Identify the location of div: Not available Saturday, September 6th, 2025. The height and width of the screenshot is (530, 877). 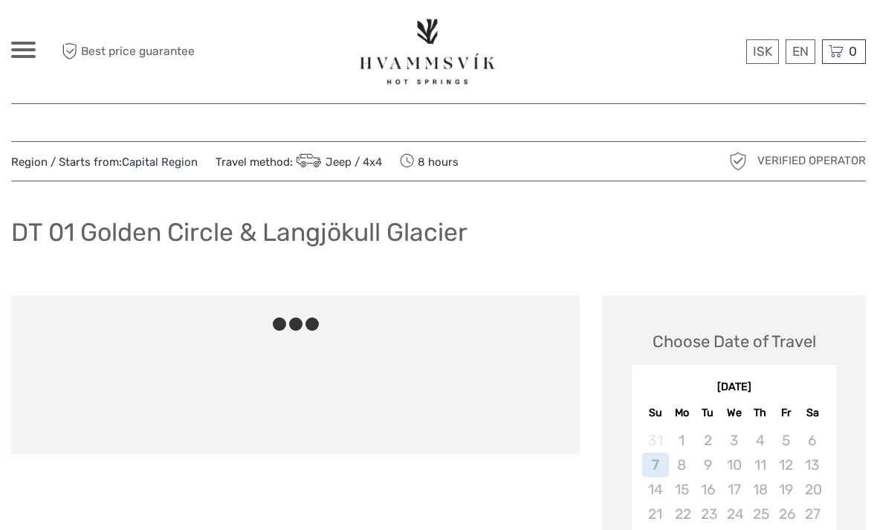
(811, 440).